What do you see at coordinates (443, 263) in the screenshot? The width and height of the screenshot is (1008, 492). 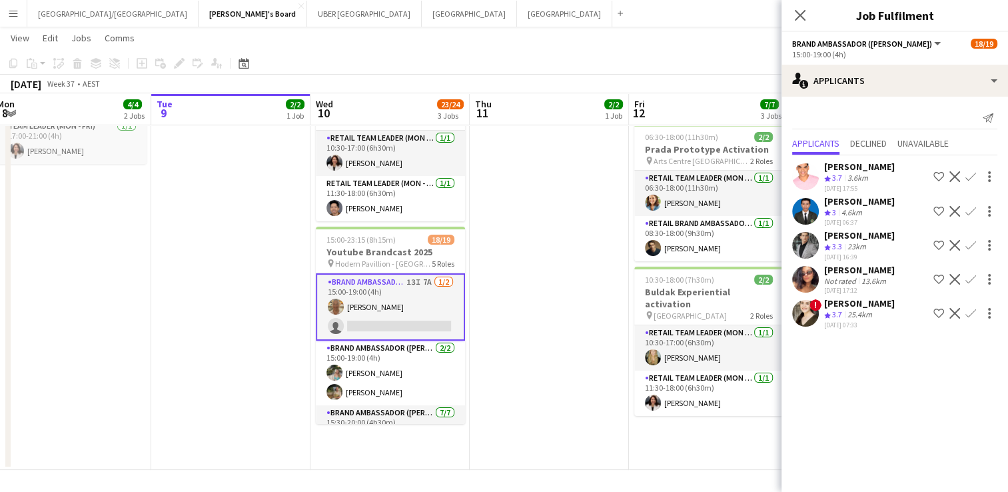 I see `span: 5 Roles` at bounding box center [443, 263].